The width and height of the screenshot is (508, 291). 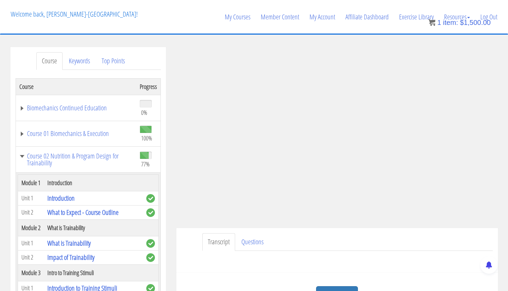 What do you see at coordinates (31, 183) in the screenshot?
I see `th: Module 1` at bounding box center [31, 183].